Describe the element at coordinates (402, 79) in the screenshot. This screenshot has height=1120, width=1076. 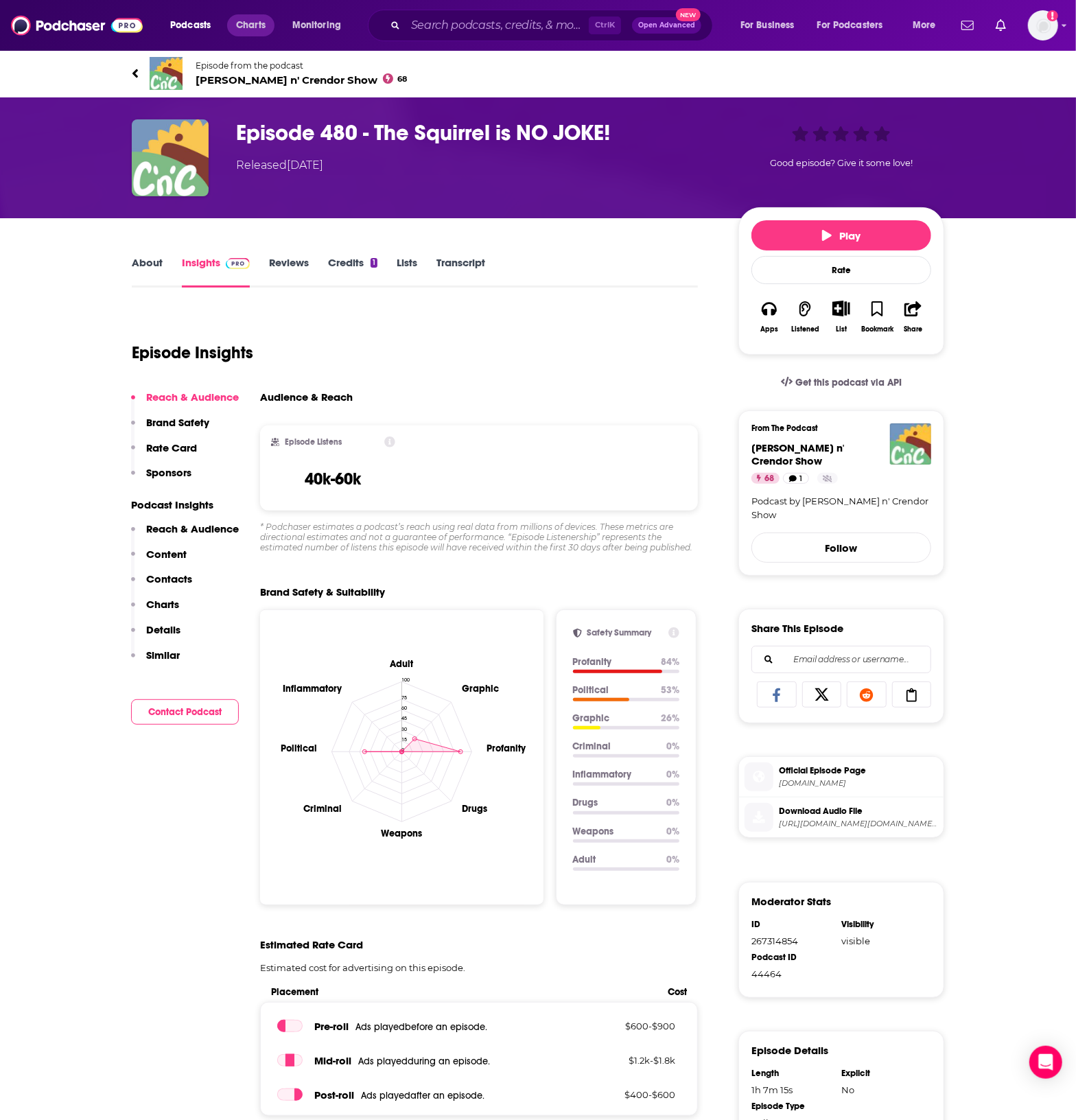
I see `span: 68` at that location.